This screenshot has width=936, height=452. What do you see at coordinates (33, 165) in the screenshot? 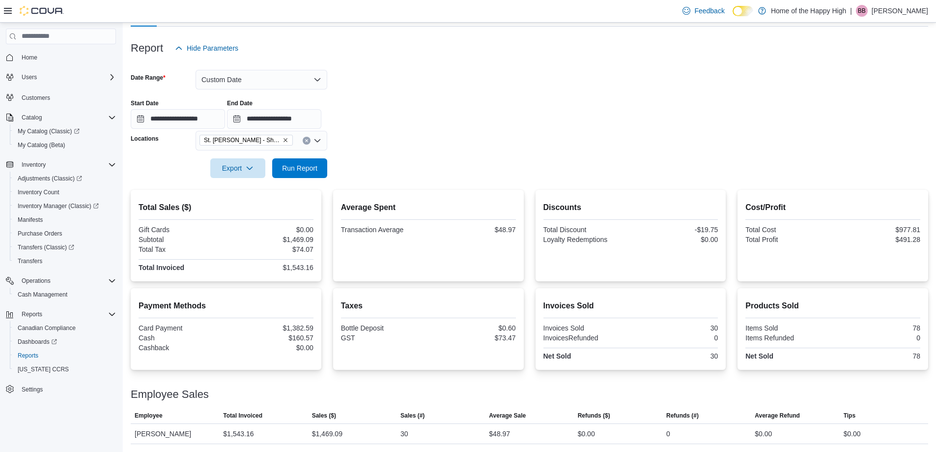
I see `span: Inventory` at bounding box center [33, 165].